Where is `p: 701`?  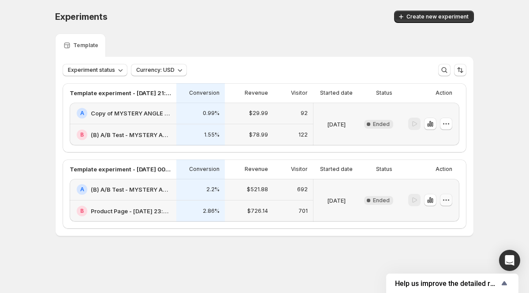 p: 701 is located at coordinates (303, 211).